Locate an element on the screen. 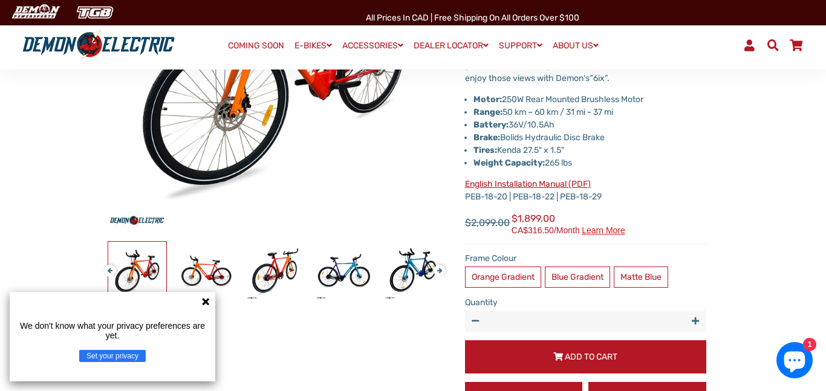 The width and height of the screenshot is (826, 391). label: Quantity is located at coordinates (586, 302).